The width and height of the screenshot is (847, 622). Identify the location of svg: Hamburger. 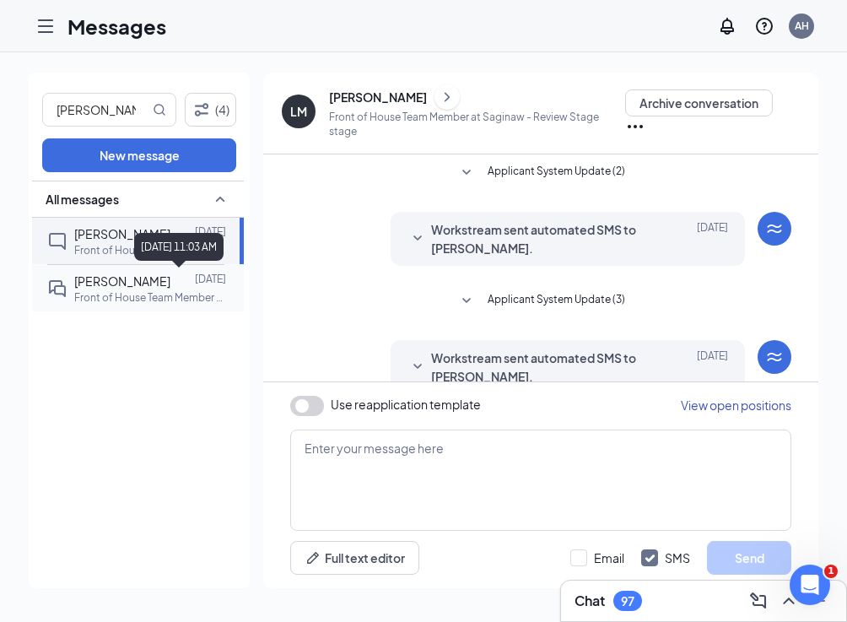
(46, 26).